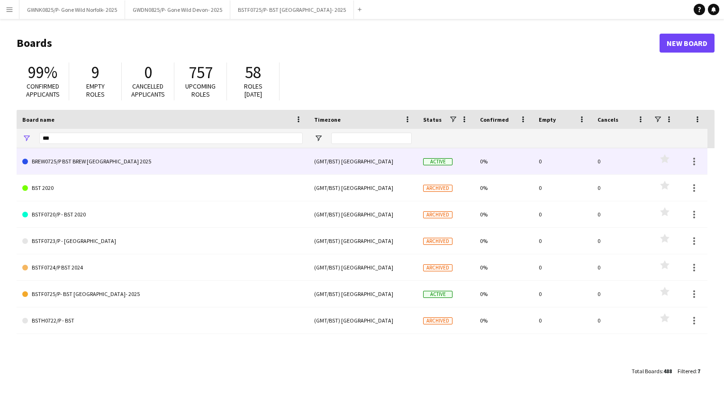 Image resolution: width=724 pixels, height=395 pixels. Describe the element at coordinates (163, 321) in the screenshot. I see `a: BSTH0722/P - BST` at that location.